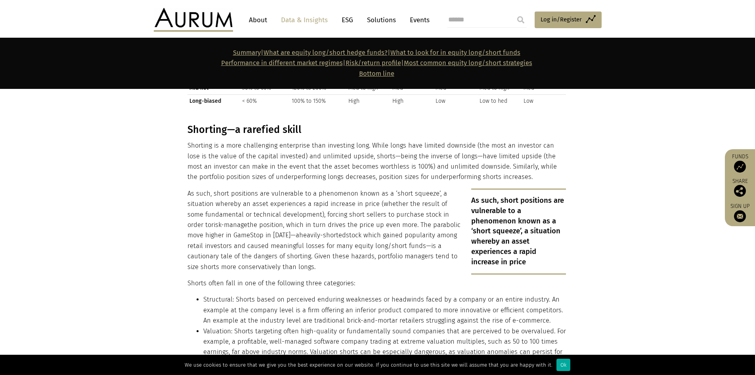 The height and width of the screenshot is (375, 755). I want to click on a: Data & Insights, so click(305, 20).